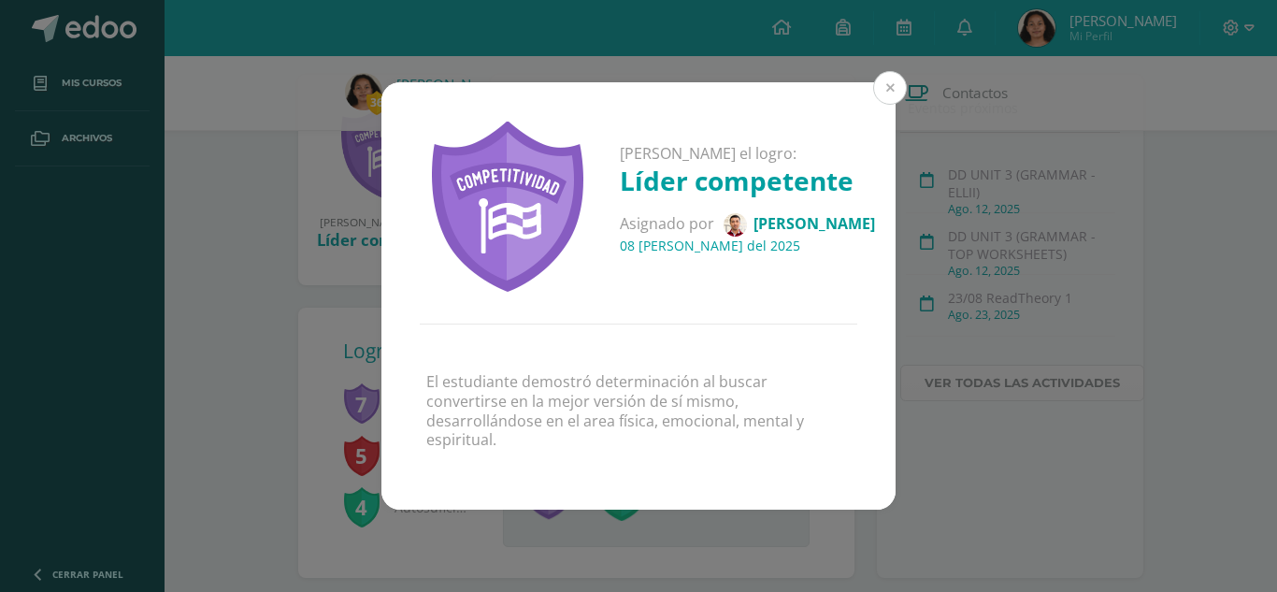 This screenshot has width=1277, height=592. Describe the element at coordinates (735, 224) in the screenshot. I see `img: 4149e558ab1101527751169f901609b7.png` at that location.